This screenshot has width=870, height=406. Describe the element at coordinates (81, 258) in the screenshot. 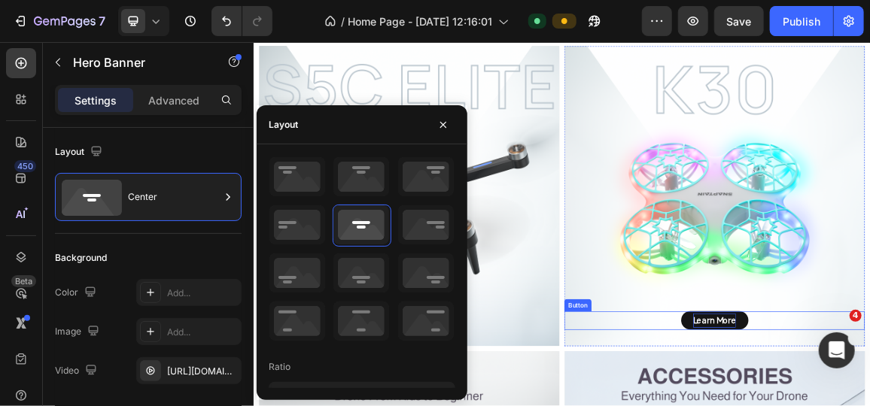

I see `div: Background` at that location.